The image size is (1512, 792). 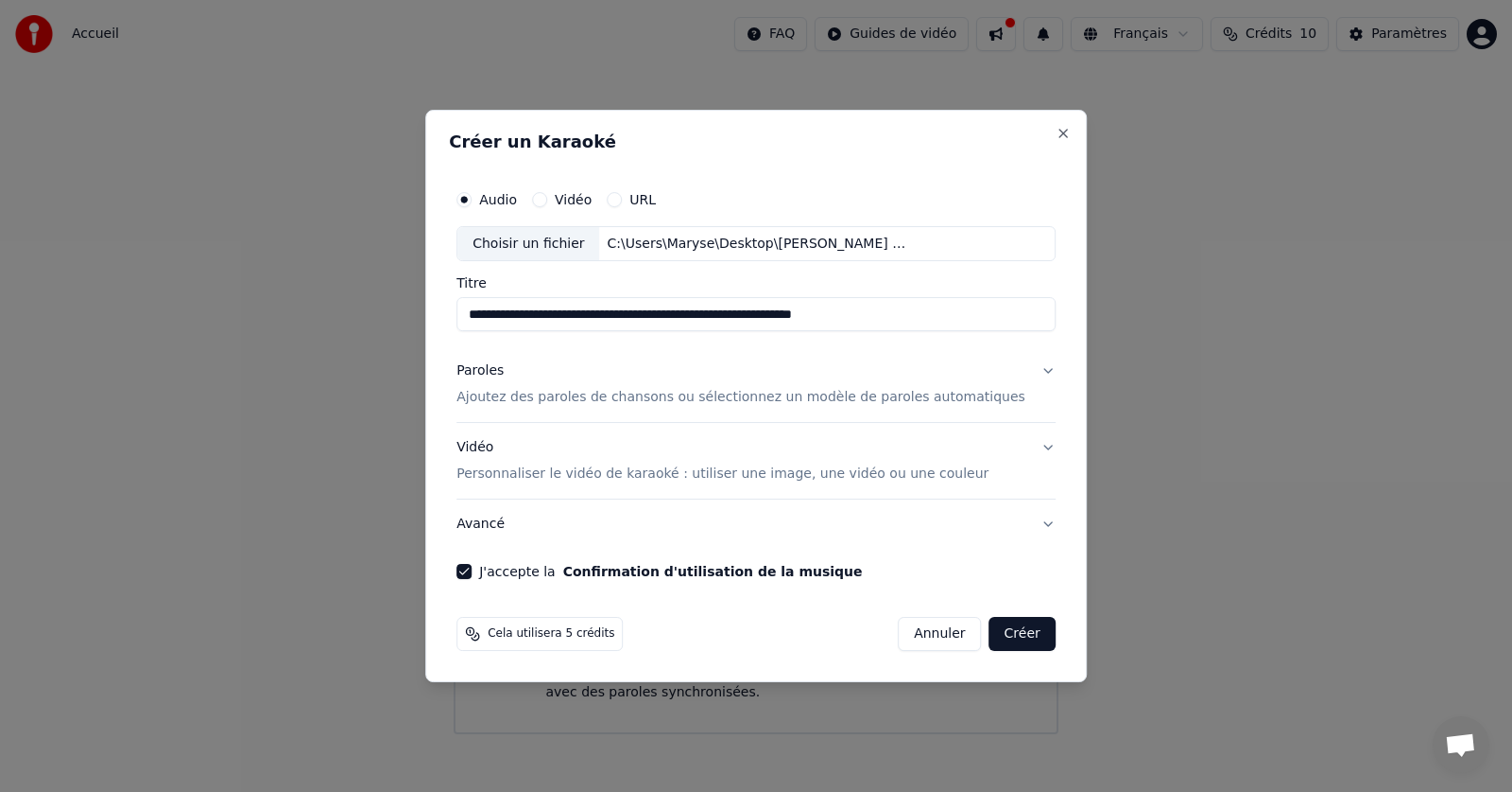 What do you see at coordinates (572, 199) in the screenshot?
I see `label: Vidéo` at bounding box center [572, 199].